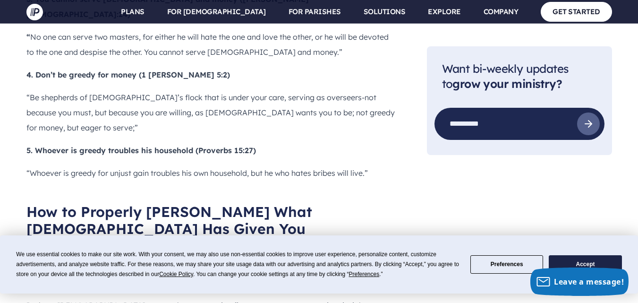  Describe the element at coordinates (505, 76) in the screenshot. I see `span: Want bi-weekly updates to` at that location.